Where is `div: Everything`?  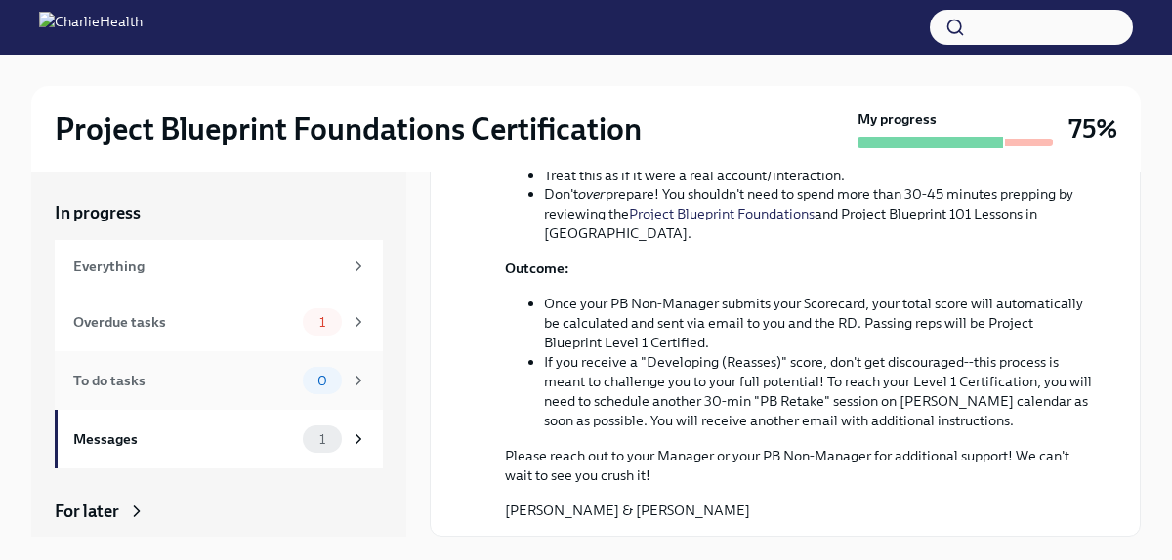 div: Everything is located at coordinates (207, 267).